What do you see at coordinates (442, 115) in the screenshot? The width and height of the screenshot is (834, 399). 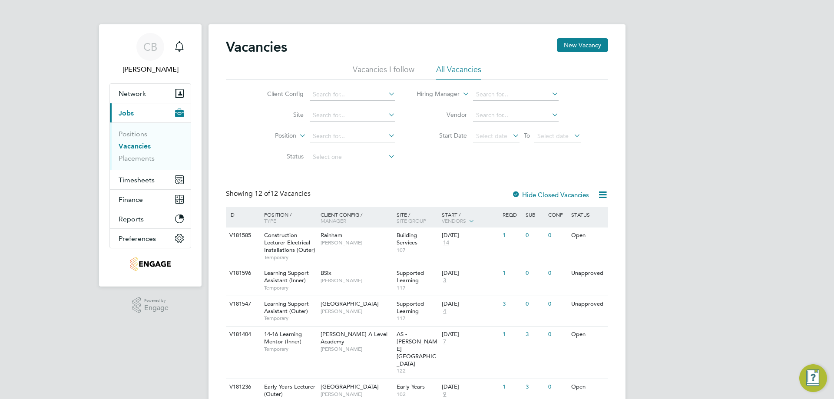 I see `label: Vendor` at bounding box center [442, 115].